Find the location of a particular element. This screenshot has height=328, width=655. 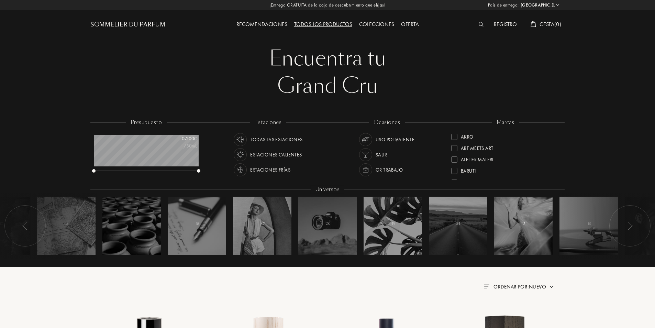

div: Estaciones frías is located at coordinates (270, 170).